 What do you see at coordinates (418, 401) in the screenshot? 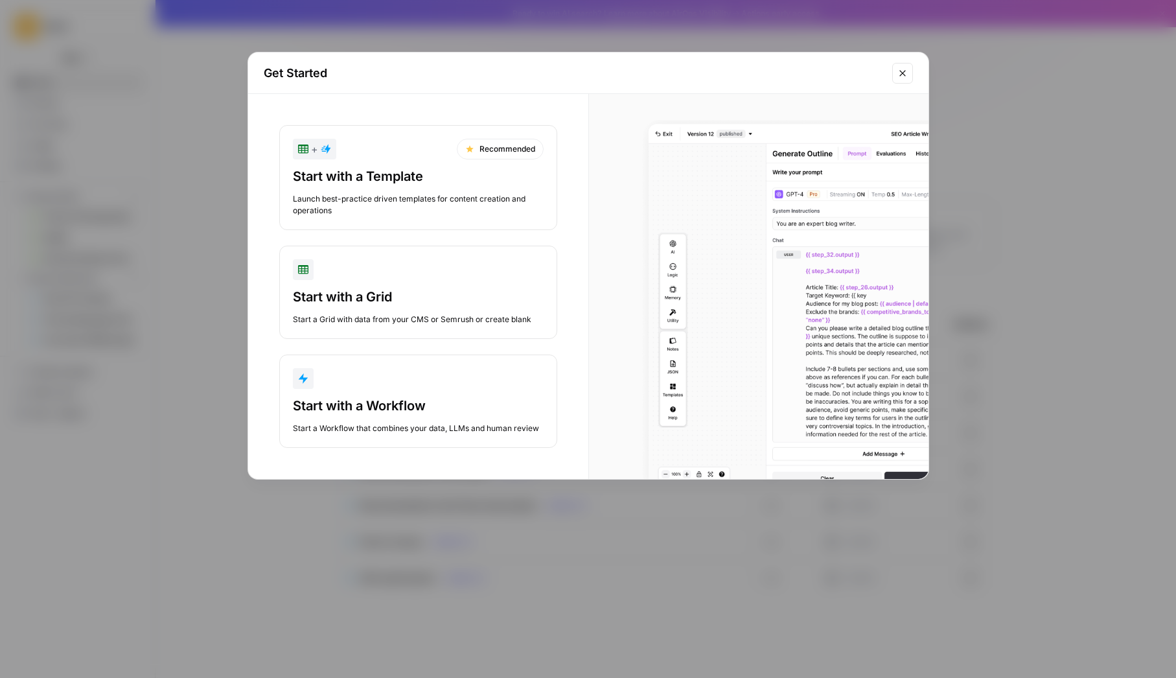
I see `button: Start with a WorkflowStart a Workflow that combines your data, LLMs and human review` at bounding box center [418, 401].